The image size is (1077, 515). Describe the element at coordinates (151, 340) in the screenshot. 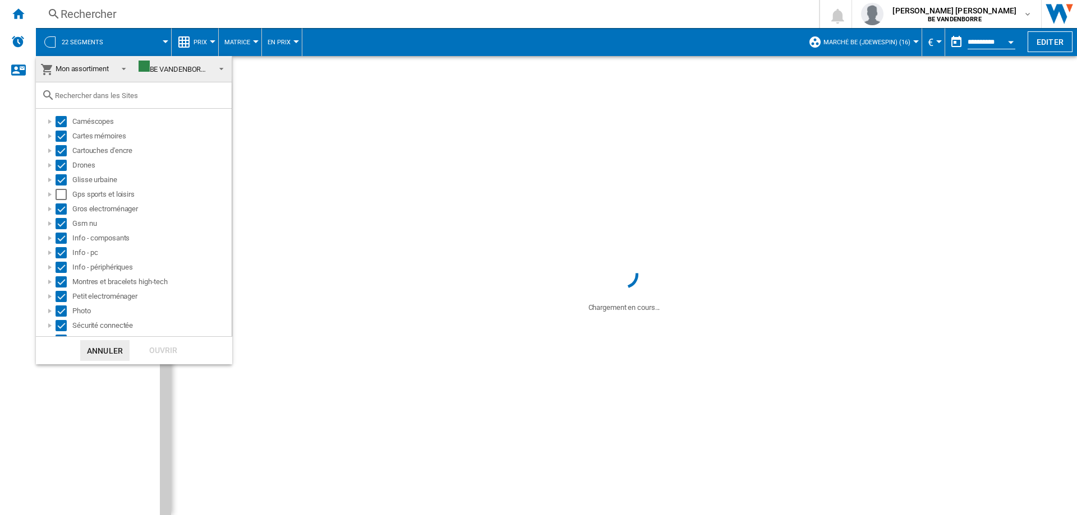

I see `div: Son - mp3` at that location.